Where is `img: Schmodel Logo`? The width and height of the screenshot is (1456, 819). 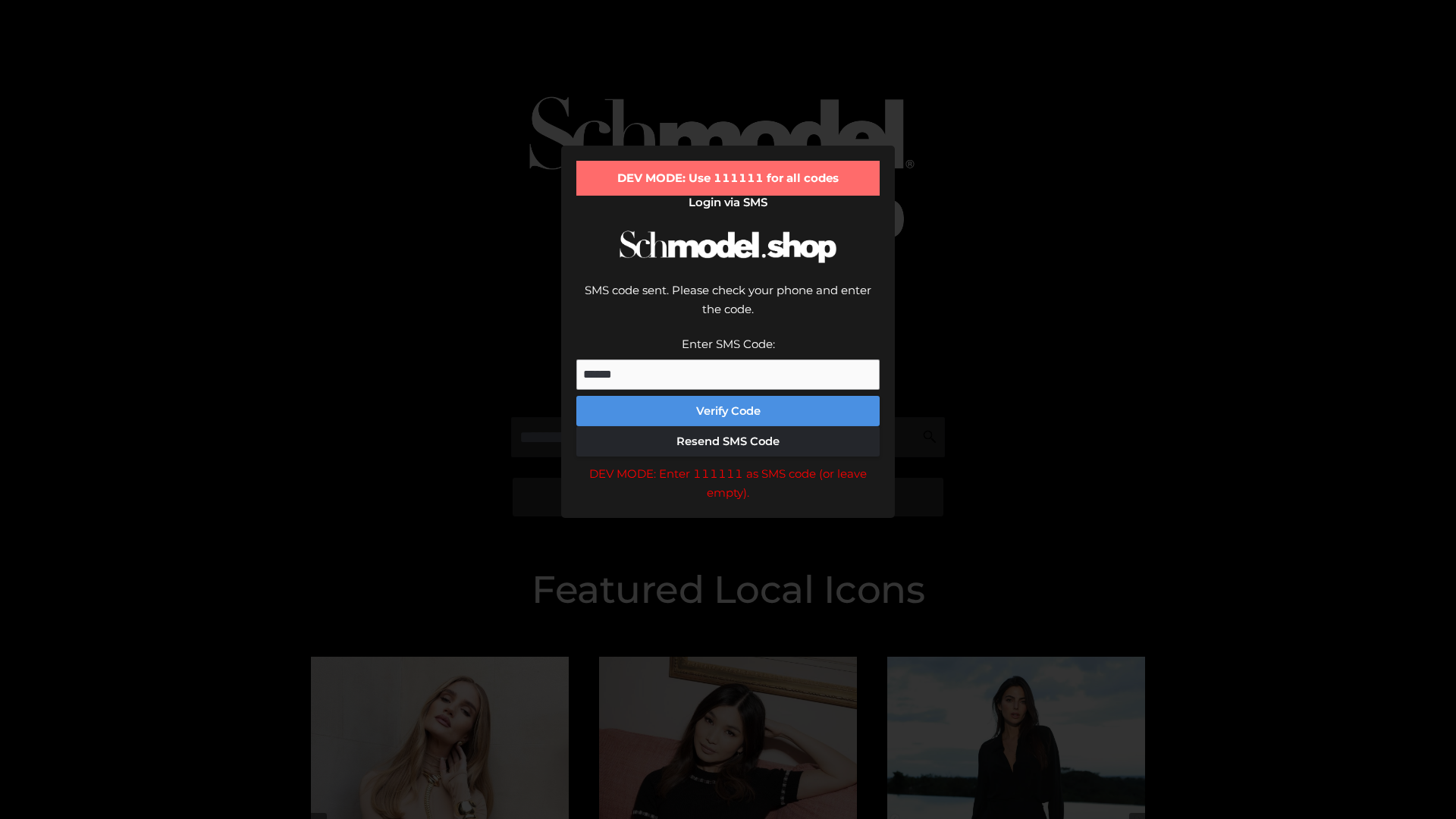 img: Schmodel Logo is located at coordinates (728, 247).